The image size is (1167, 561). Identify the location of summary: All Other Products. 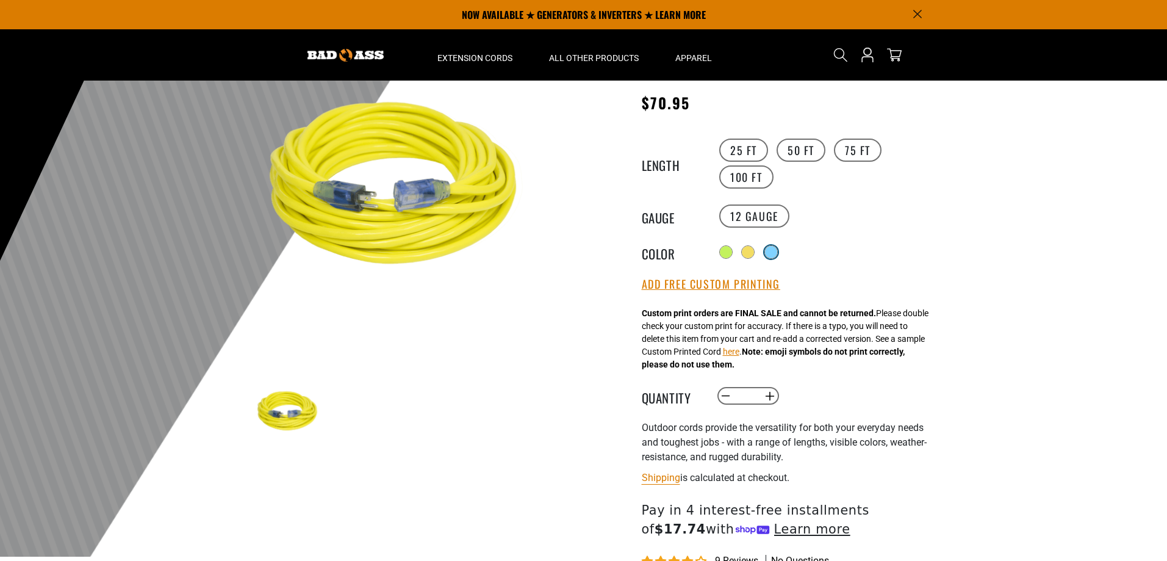
(593, 55).